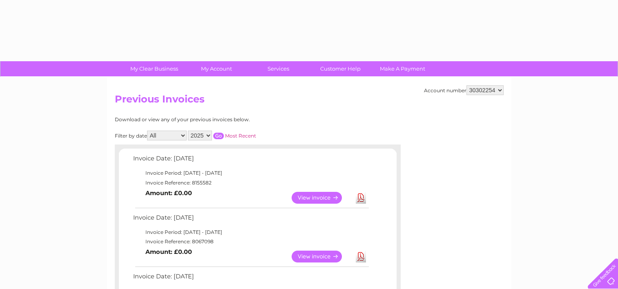  What do you see at coordinates (222, 120) in the screenshot?
I see `div: Download or view any of your previous invoices below.` at bounding box center [222, 120].